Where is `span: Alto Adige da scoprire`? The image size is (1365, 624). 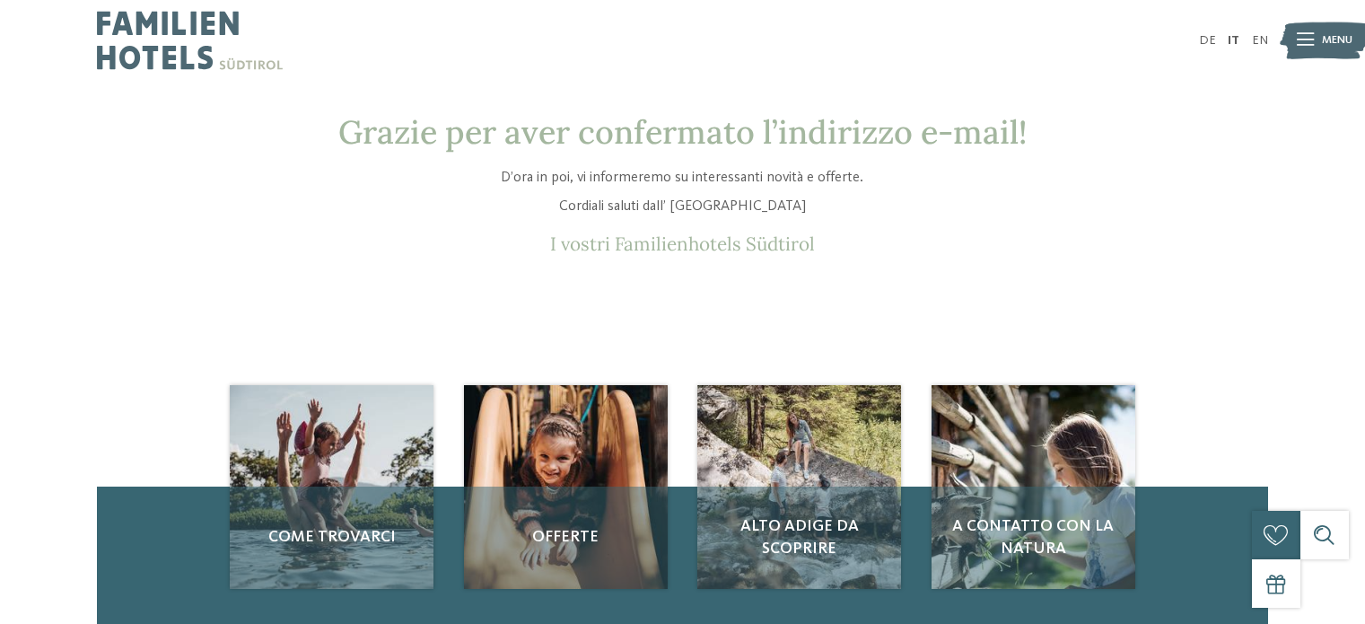 span: Alto Adige da scoprire is located at coordinates (799, 537).